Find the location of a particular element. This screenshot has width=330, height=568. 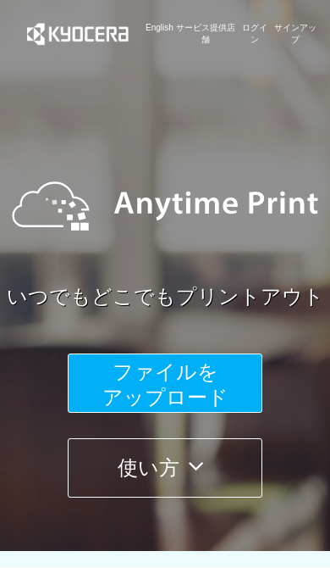

span: ファイルを ​​アップロード is located at coordinates (165, 384).